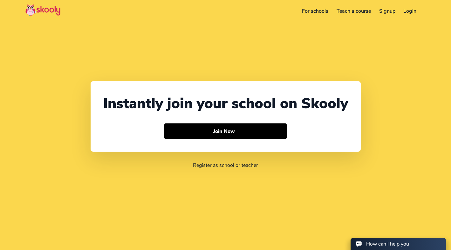  What do you see at coordinates (225, 165) in the screenshot?
I see `a: Register as school or teacher` at bounding box center [225, 165].